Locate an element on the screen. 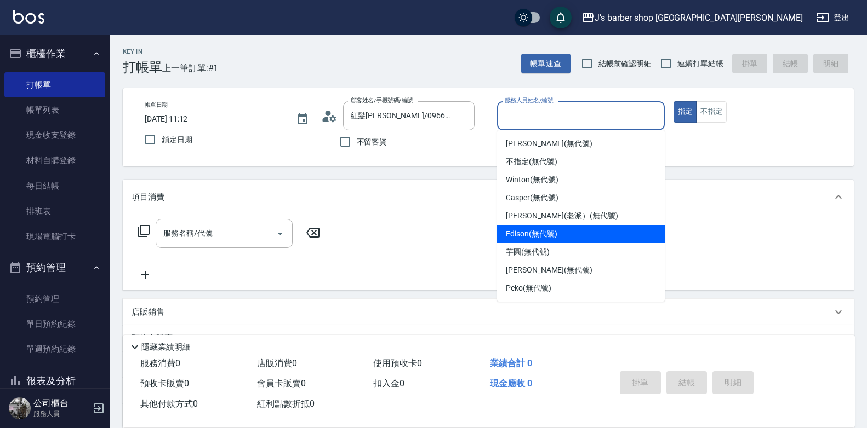 Image resolution: width=867 pixels, height=428 pixels. span: 上一筆訂單:#1 is located at coordinates (190, 68).